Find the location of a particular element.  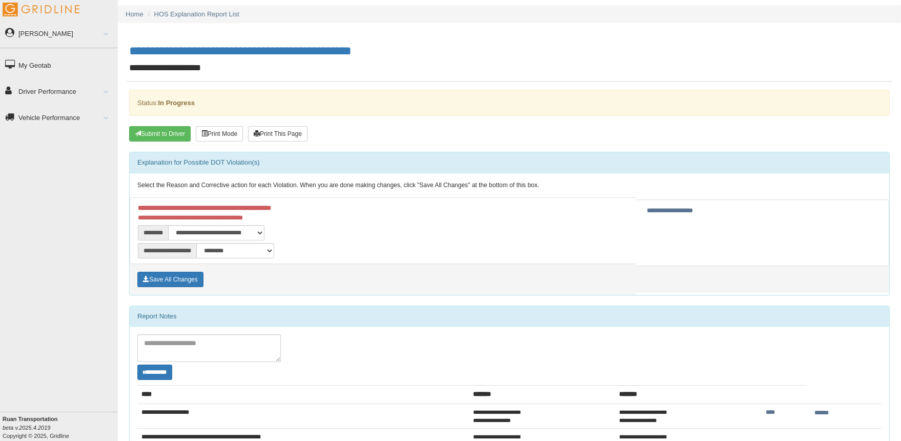

i: beta v.2025.4.2019 is located at coordinates (26, 427).